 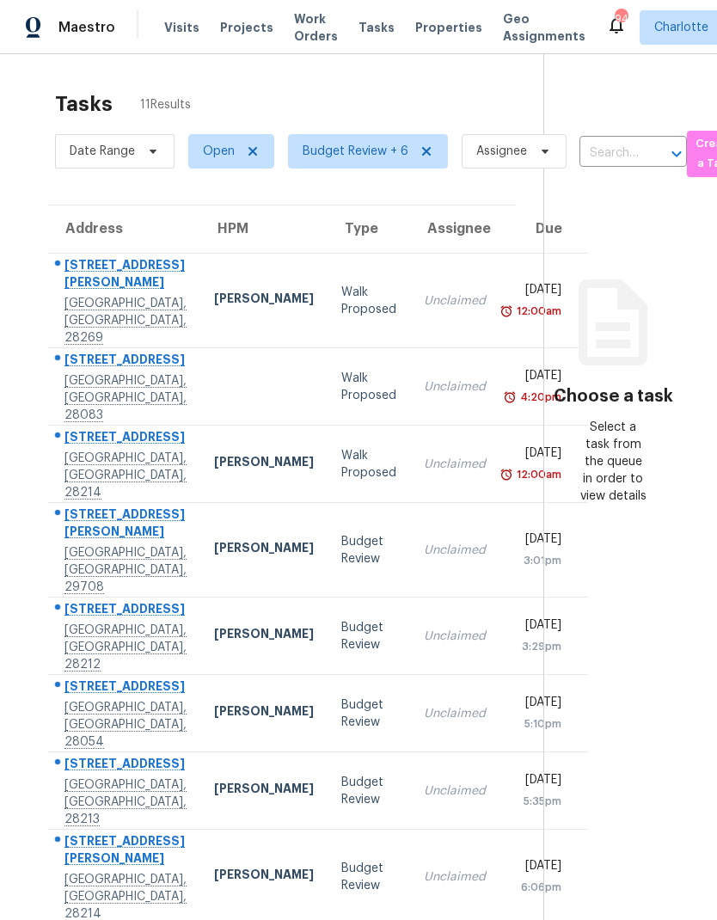 I want to click on th: Address, so click(x=124, y=230).